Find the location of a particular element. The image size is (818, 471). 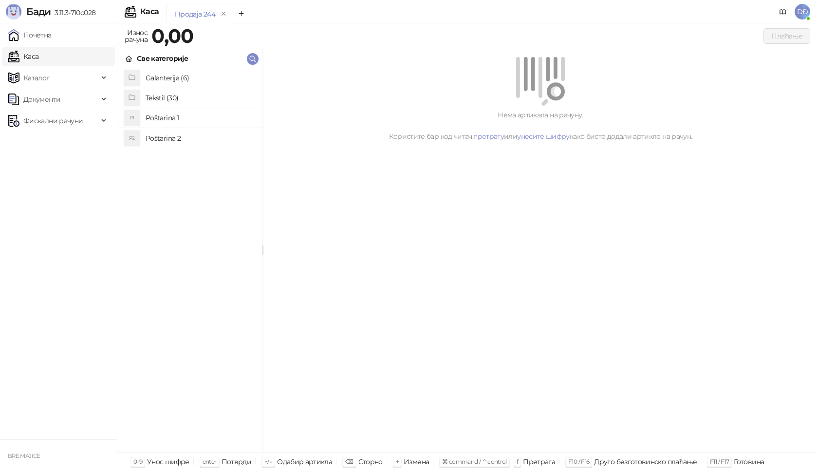

span: Документи is located at coordinates (42, 99).